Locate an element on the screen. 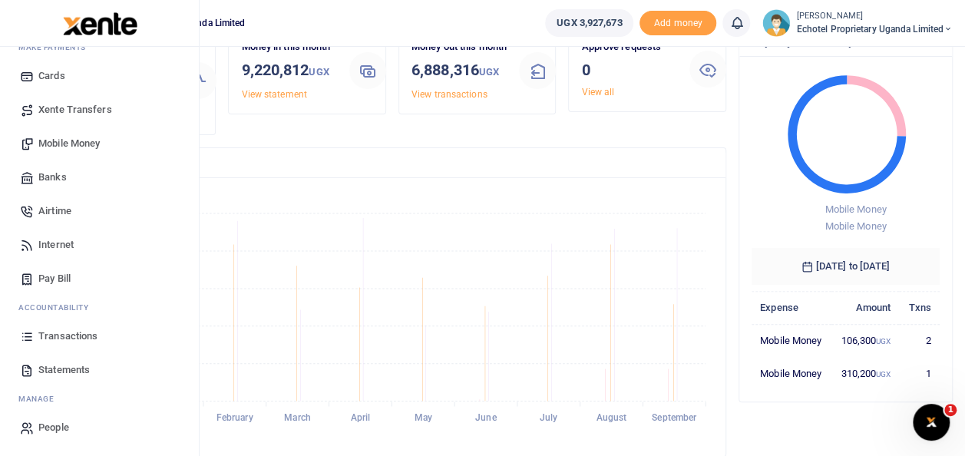 The height and width of the screenshot is (456, 965). tspan: May is located at coordinates (422, 417).